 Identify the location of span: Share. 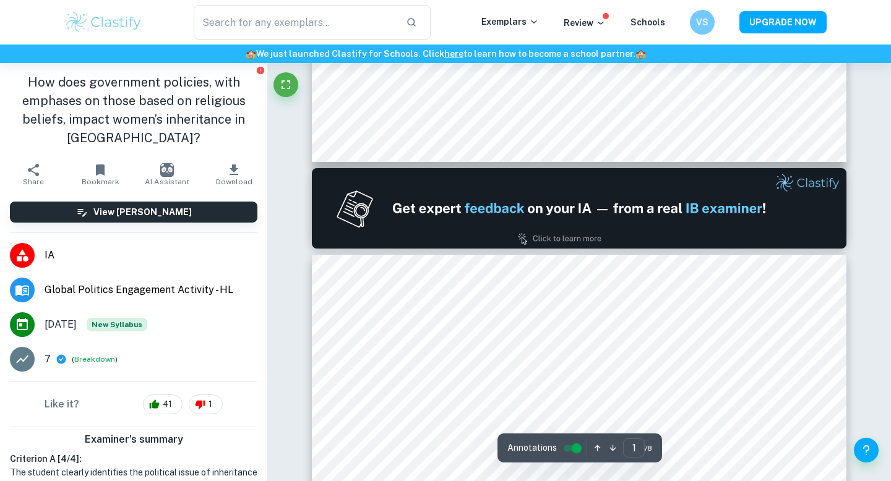
(33, 182).